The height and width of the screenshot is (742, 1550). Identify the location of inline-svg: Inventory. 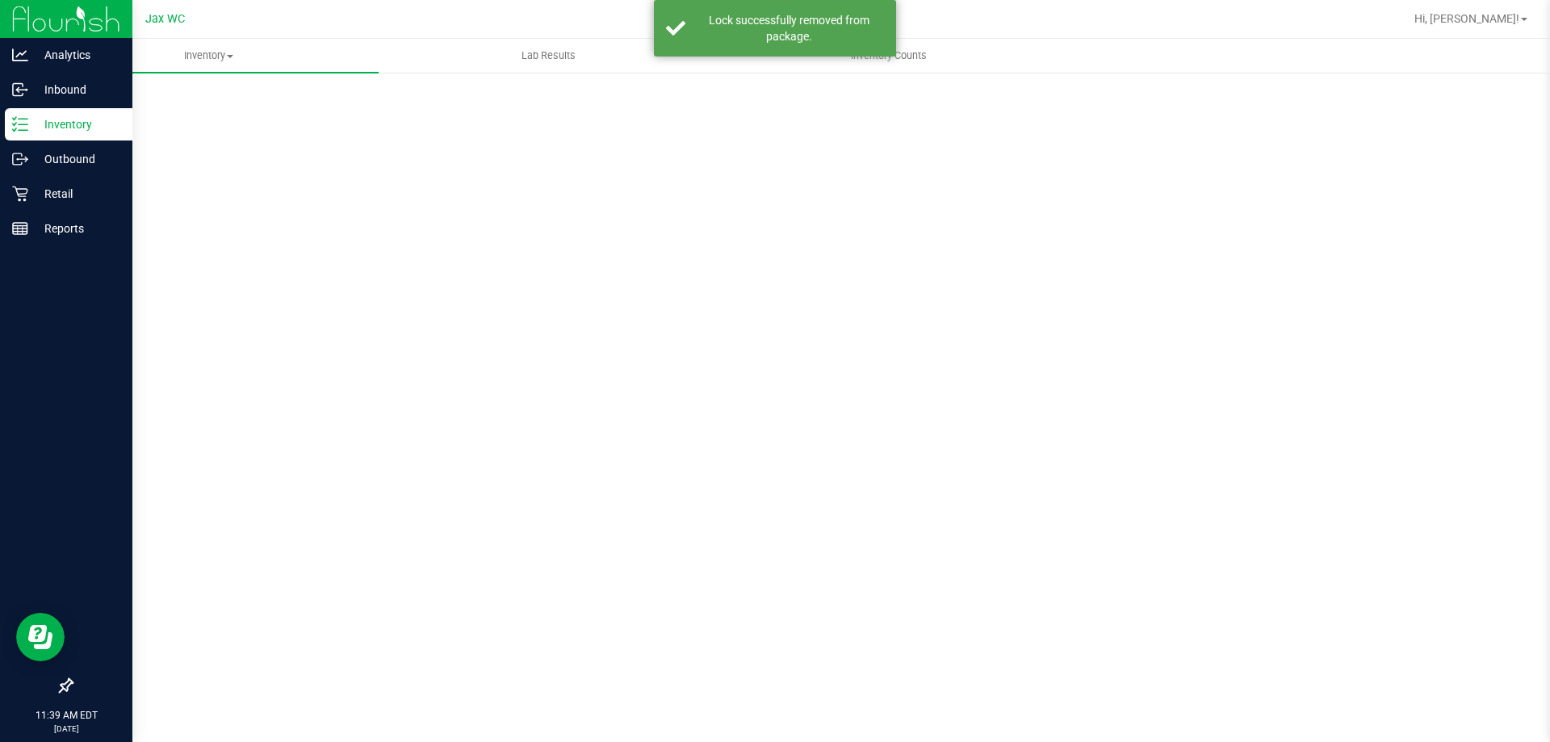
(20, 124).